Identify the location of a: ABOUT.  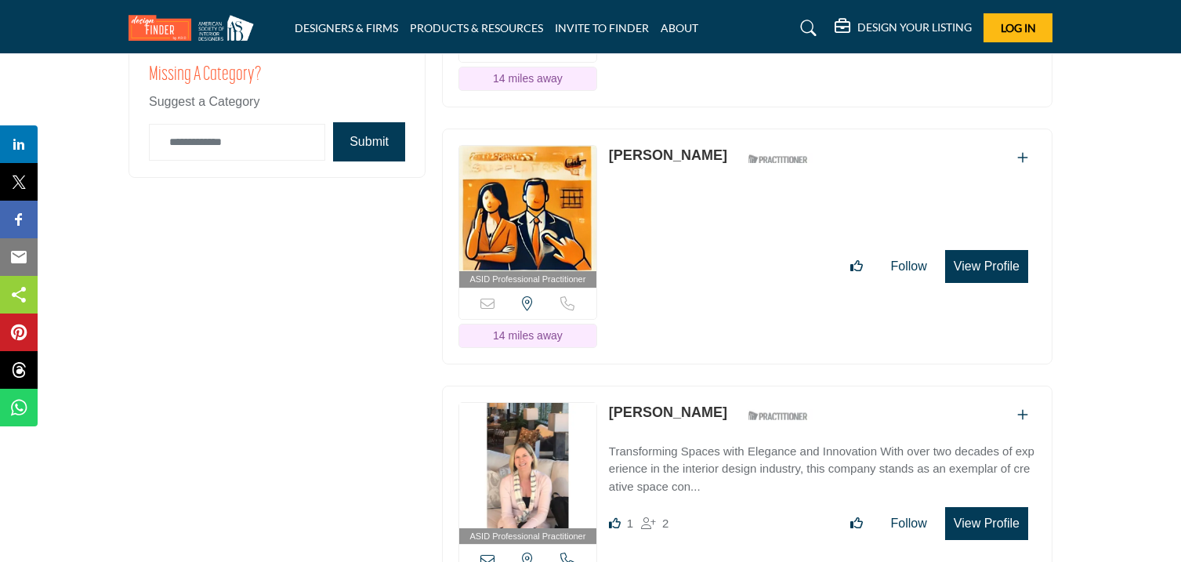
(680, 27).